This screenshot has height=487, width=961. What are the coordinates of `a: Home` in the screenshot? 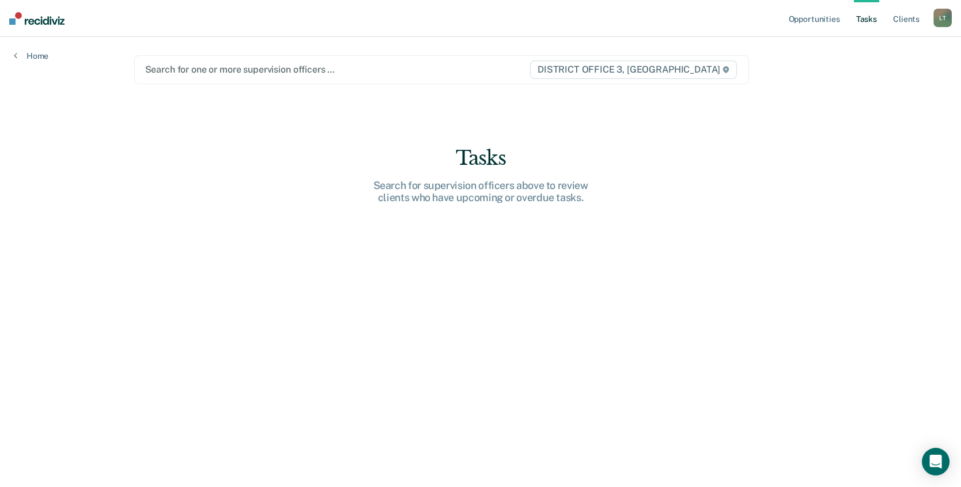 It's located at (31, 56).